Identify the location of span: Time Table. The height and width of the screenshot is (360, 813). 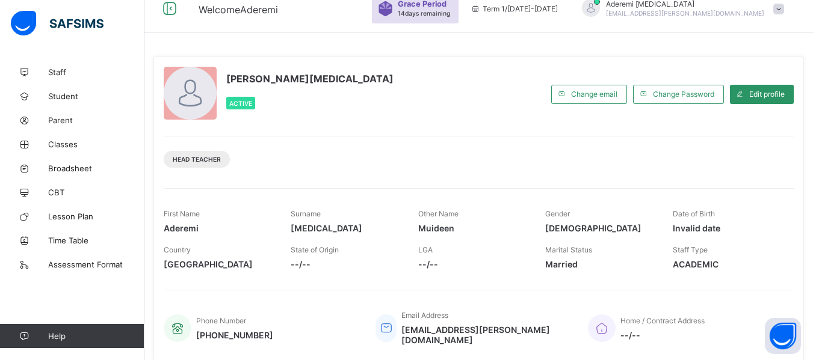
(96, 241).